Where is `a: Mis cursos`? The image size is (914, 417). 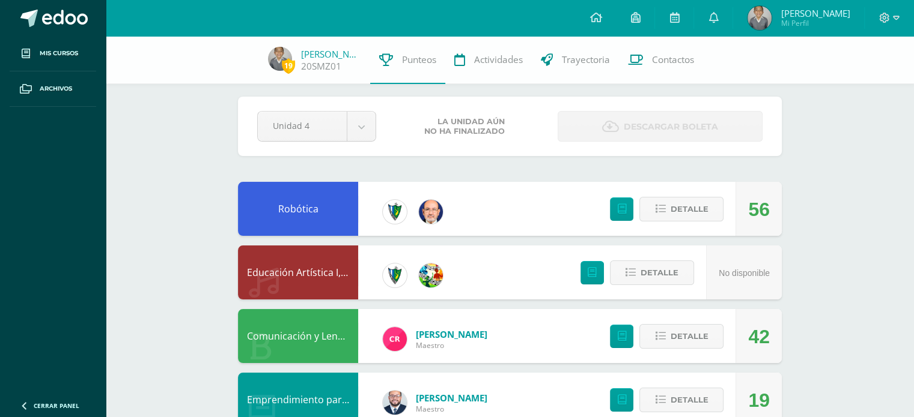 a: Mis cursos is located at coordinates (53, 53).